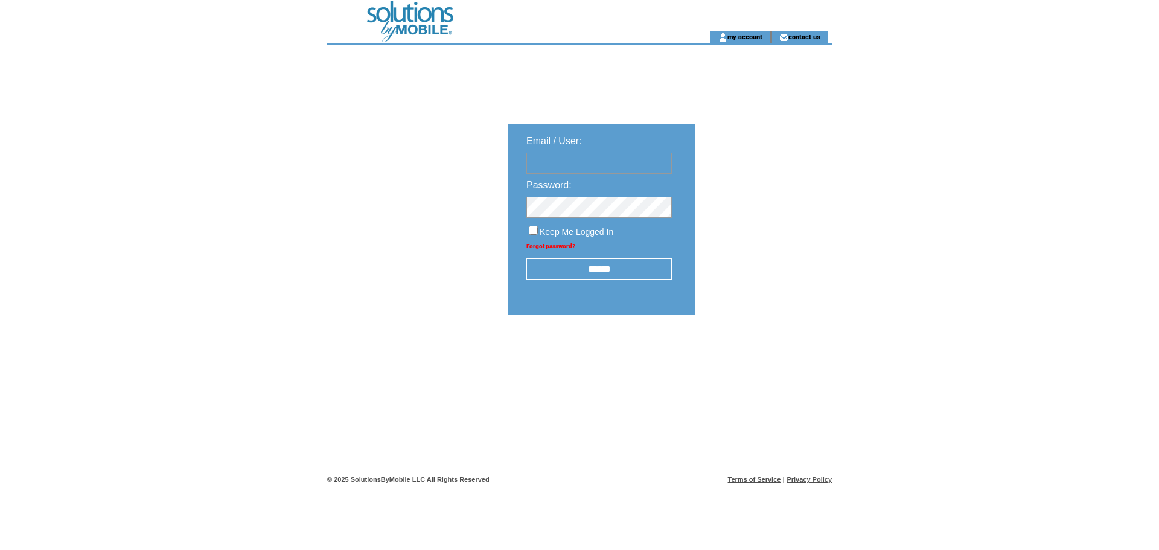 The image size is (1159, 550). What do you see at coordinates (745, 36) in the screenshot?
I see `a: my account` at bounding box center [745, 36].